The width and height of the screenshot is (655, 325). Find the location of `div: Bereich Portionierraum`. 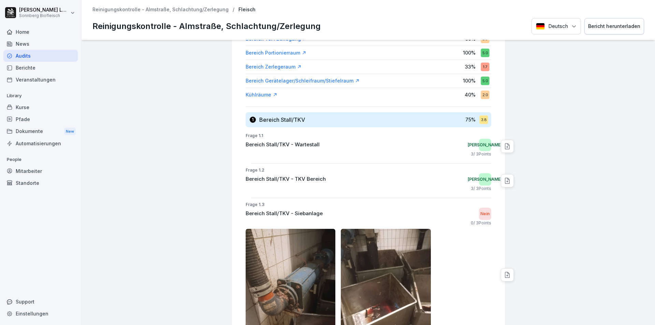

div: Bereich Portionierraum is located at coordinates (276, 53).